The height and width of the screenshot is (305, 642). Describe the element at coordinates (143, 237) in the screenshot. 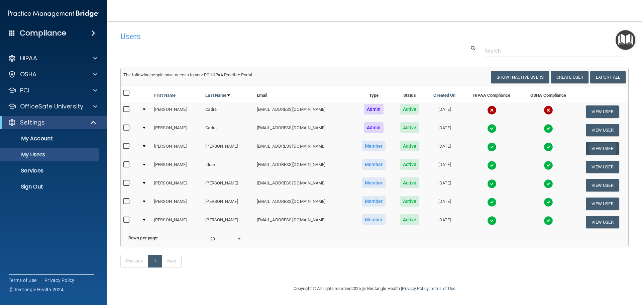

I see `b: Rows per page:` at that location.